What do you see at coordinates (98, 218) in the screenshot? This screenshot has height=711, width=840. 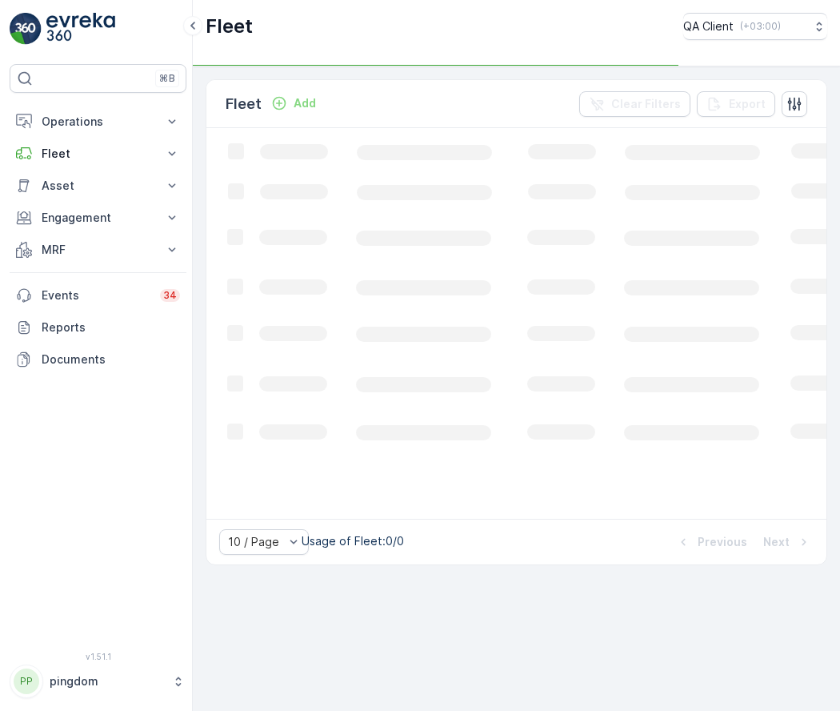 I see `p: Engagement` at bounding box center [98, 218].